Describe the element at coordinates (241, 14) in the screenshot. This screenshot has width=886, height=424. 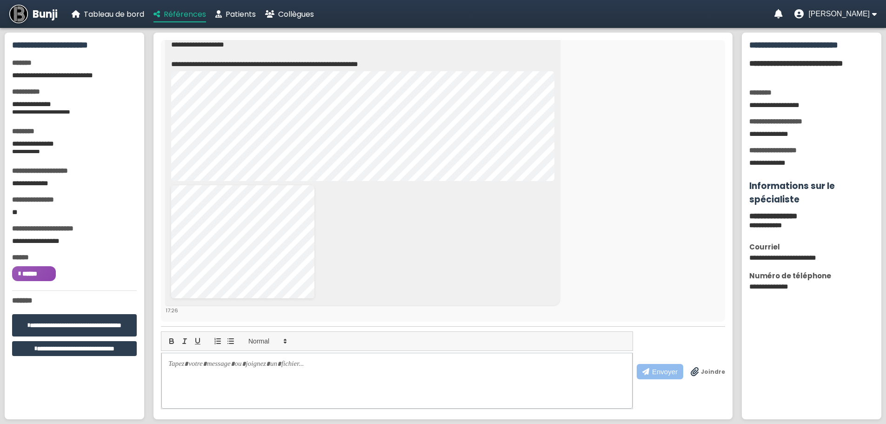
I see `span: Patients` at that location.